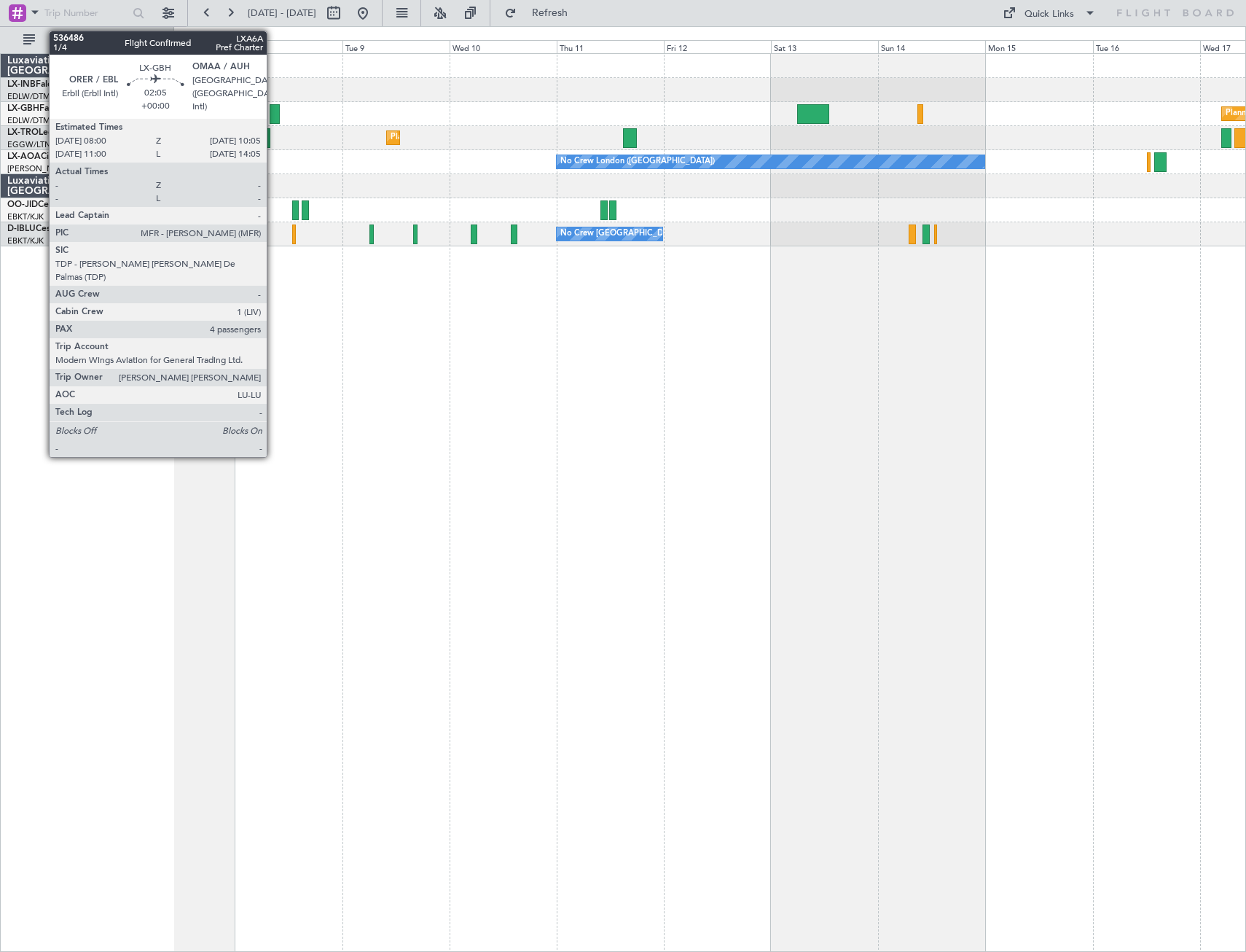 The height and width of the screenshot is (952, 1246). I want to click on div: Mon 15, so click(1039, 47).